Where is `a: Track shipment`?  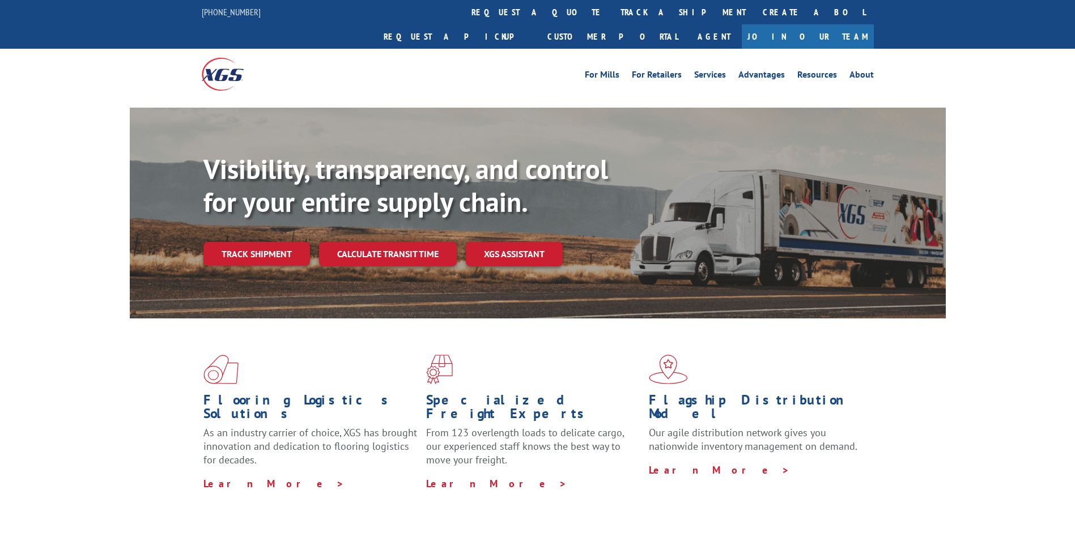 a: Track shipment is located at coordinates (257, 254).